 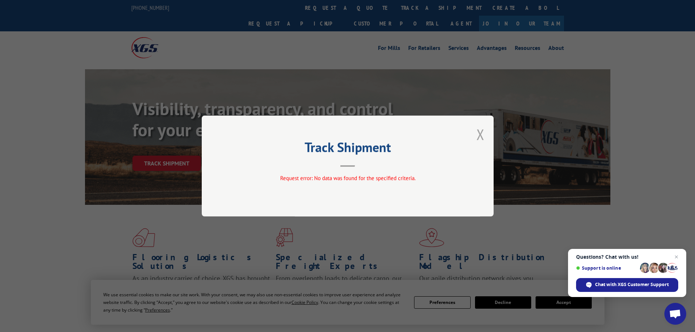 What do you see at coordinates (480, 134) in the screenshot?
I see `button: Close modal` at bounding box center [480, 134].